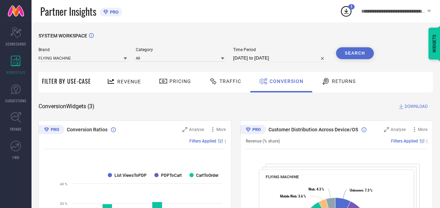  Describe the element at coordinates (344, 81) in the screenshot. I see `span: Returns` at that location.